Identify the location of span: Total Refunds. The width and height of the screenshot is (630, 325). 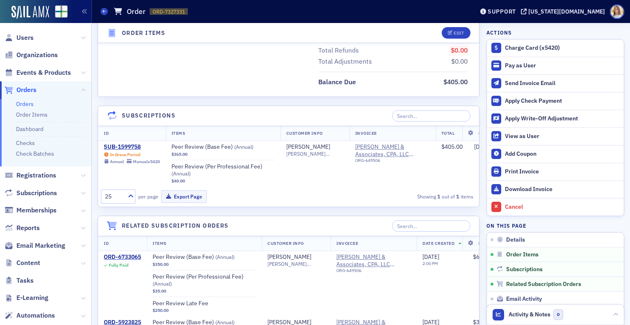
(340, 50).